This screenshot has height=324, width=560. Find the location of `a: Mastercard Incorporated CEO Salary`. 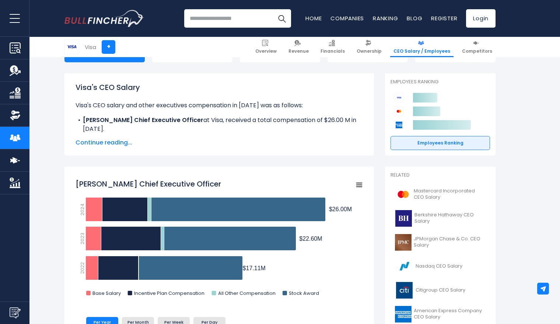

a: Mastercard Incorporated CEO Salary is located at coordinates (440, 194).